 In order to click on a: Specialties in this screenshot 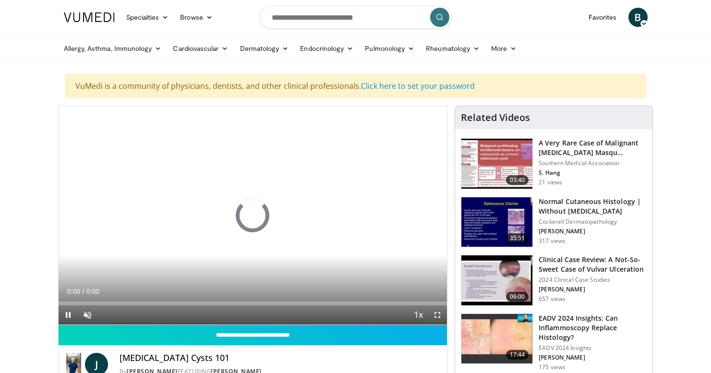, I will do `click(147, 17)`.